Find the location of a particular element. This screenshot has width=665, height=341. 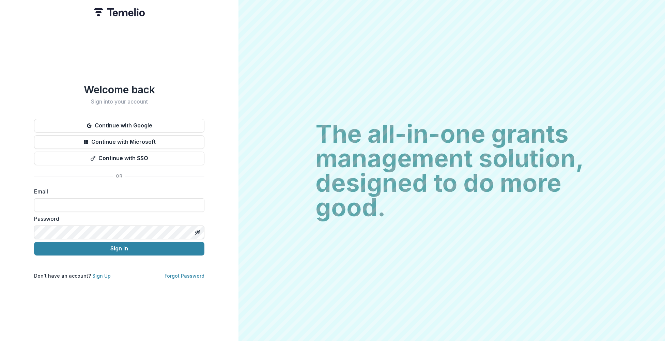

button: Continue with Google is located at coordinates (119, 126).